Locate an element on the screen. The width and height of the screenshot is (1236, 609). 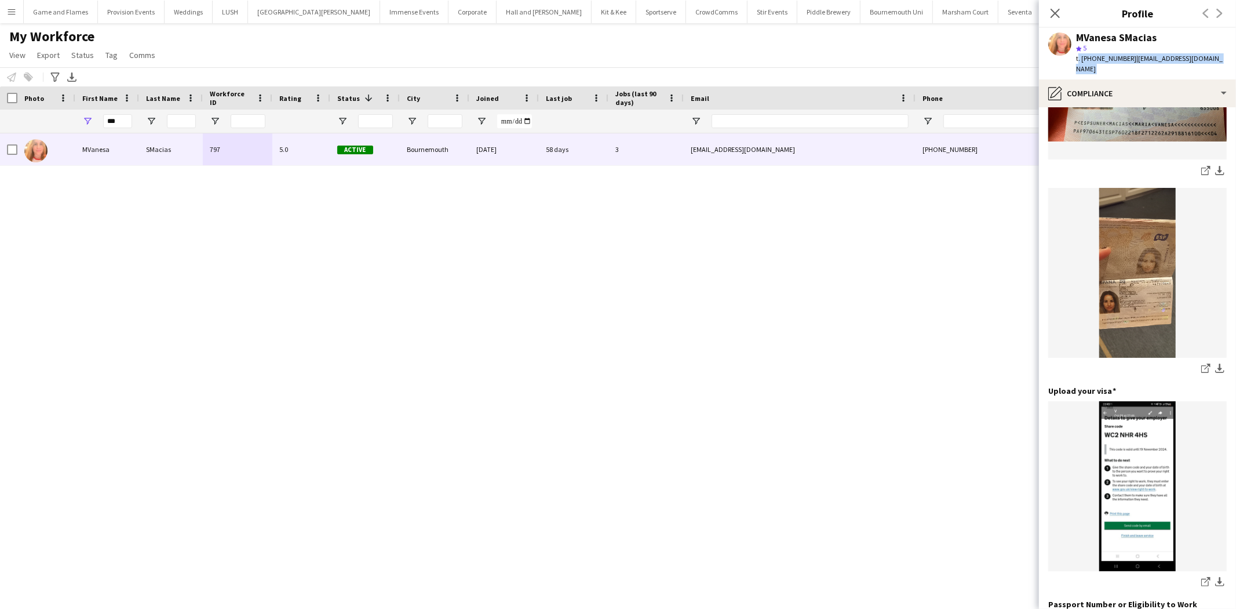
input: First Name Filter Input is located at coordinates (118, 121).